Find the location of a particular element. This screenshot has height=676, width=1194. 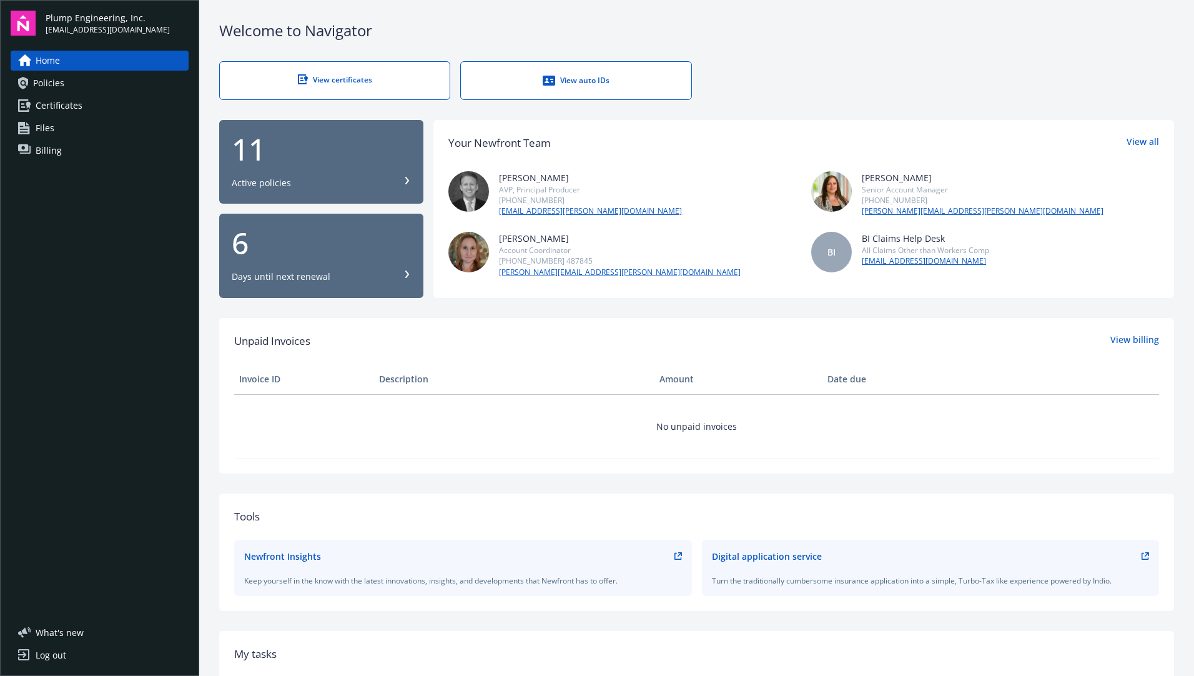

span: Policies is located at coordinates (49, 83).